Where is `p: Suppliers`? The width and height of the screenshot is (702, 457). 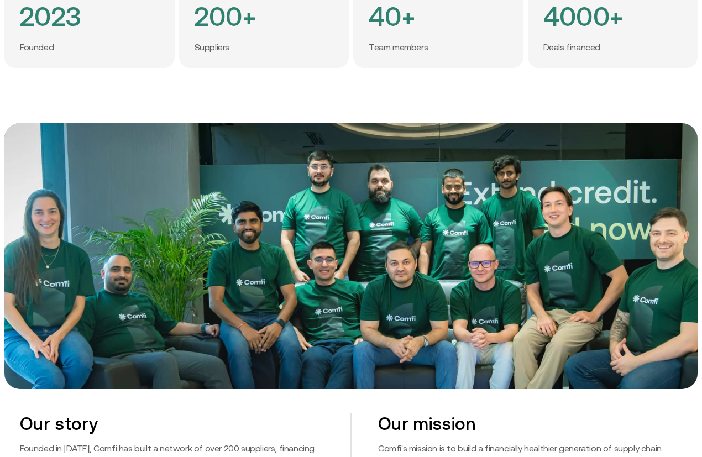 p: Suppliers is located at coordinates (212, 47).